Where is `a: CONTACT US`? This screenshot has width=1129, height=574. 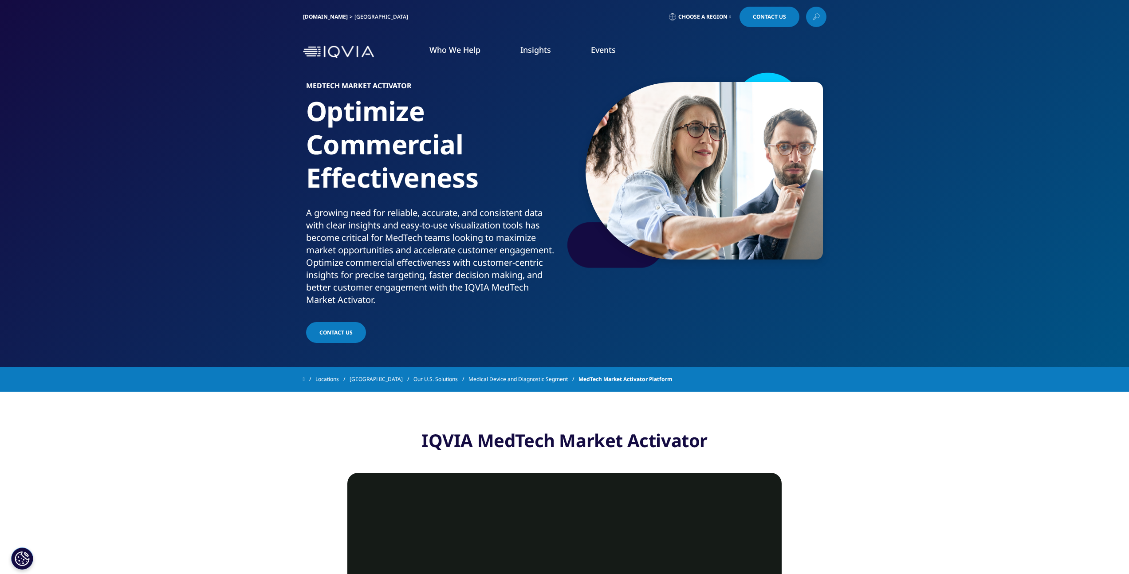
a: CONTACT US is located at coordinates (336, 332).